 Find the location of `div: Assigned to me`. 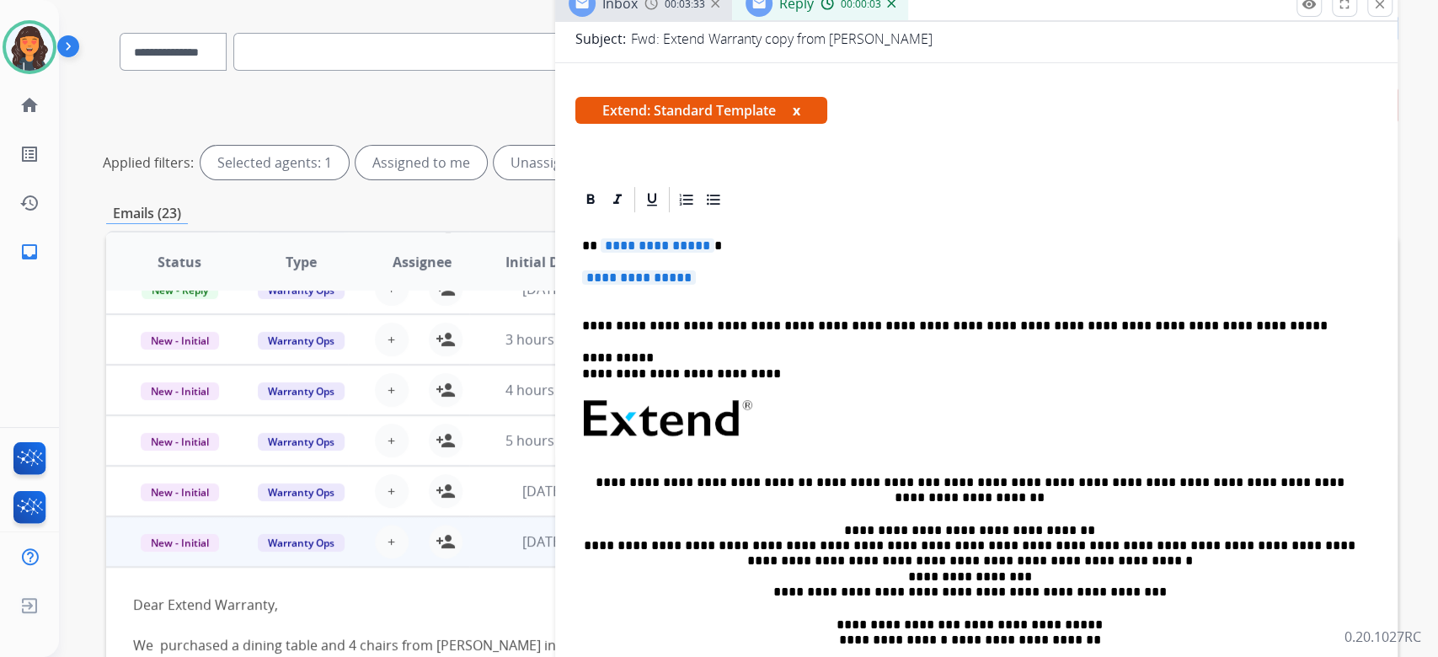

div: Assigned to me is located at coordinates (421, 163).